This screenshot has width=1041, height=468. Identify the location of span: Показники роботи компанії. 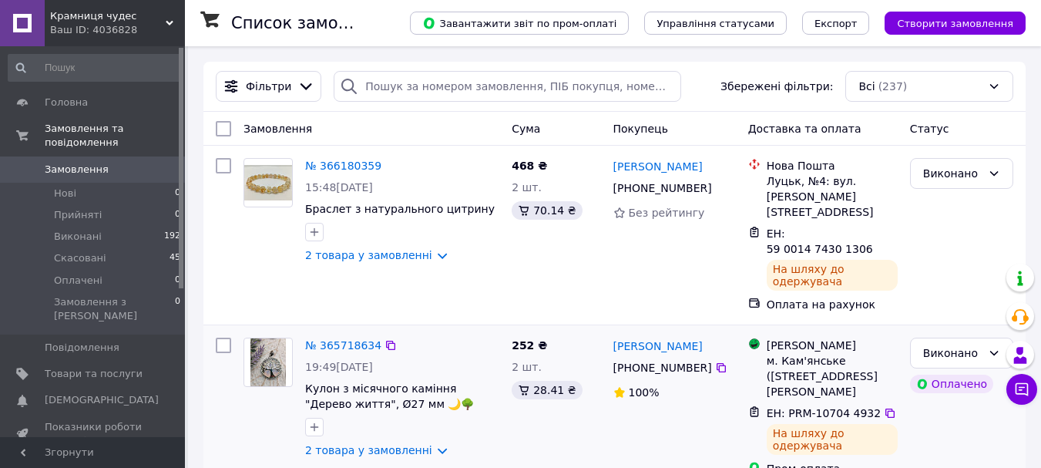
(93, 434).